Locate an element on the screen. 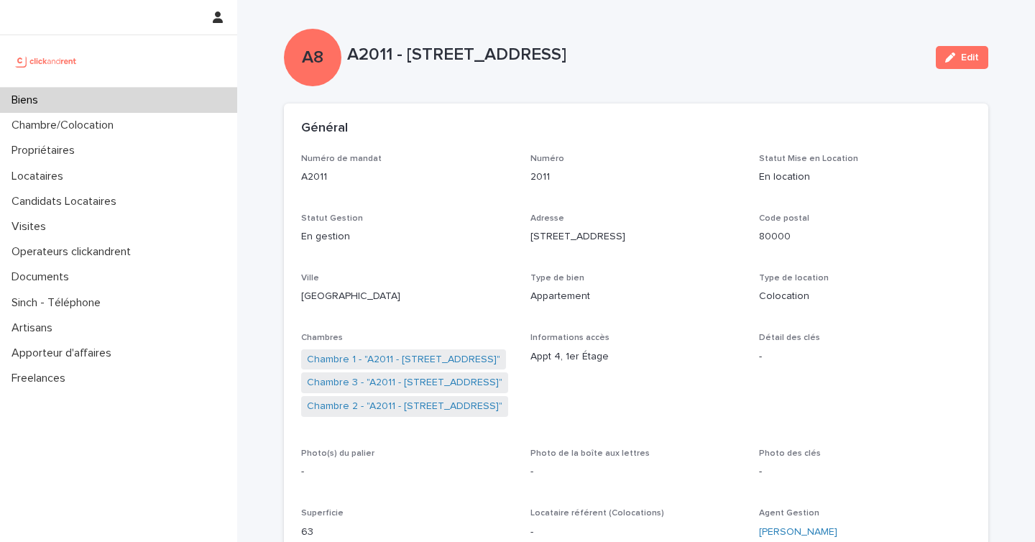 This screenshot has width=1035, height=542. span: Statut Gestion is located at coordinates (332, 218).